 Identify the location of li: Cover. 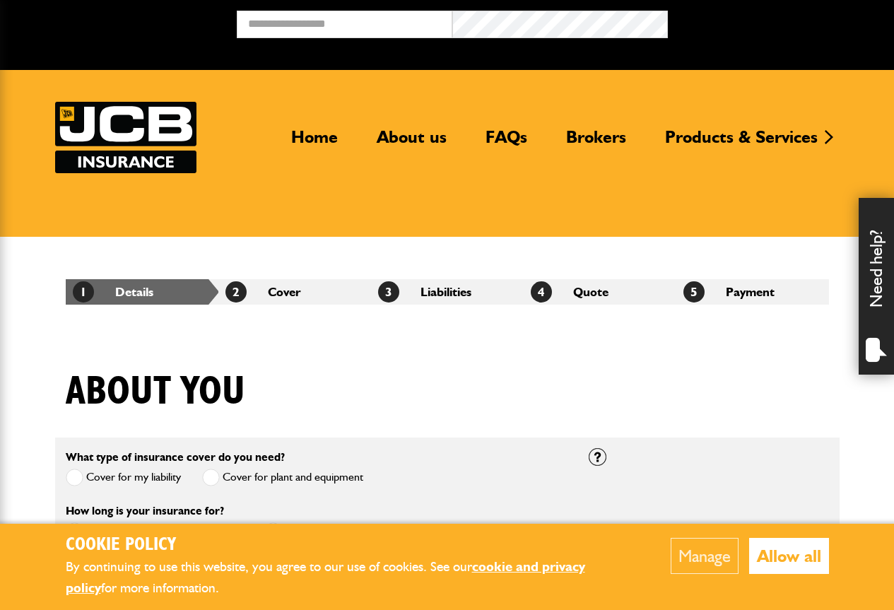
(295, 292).